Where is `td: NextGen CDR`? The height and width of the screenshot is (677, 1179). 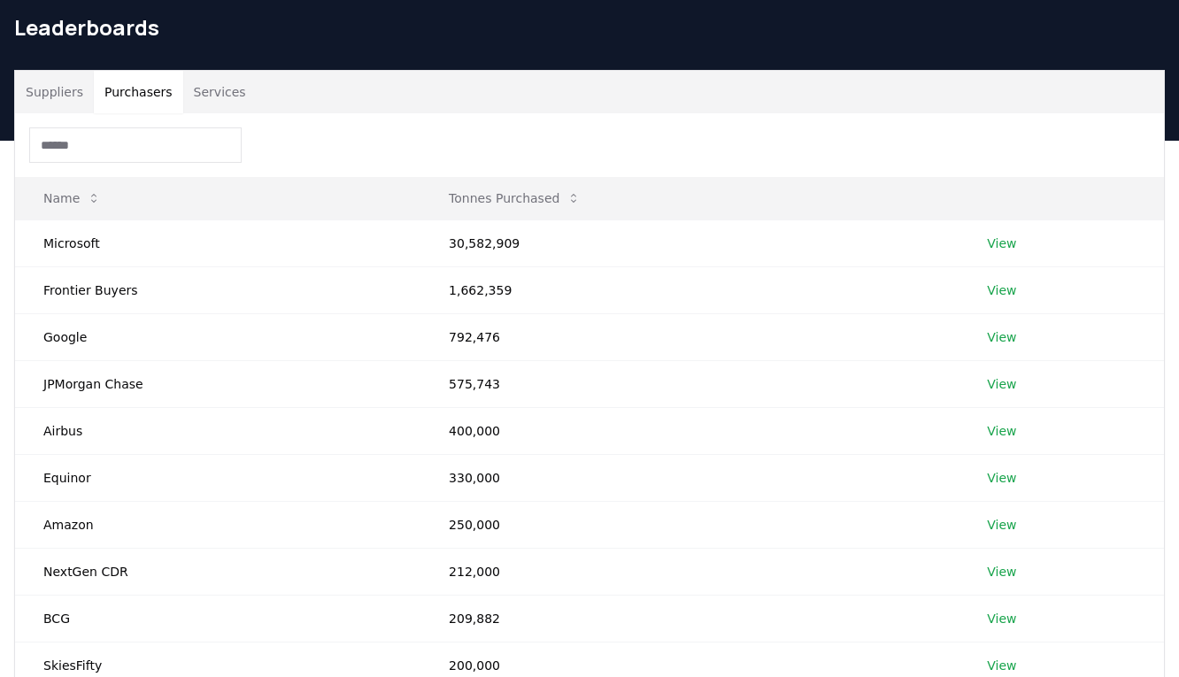
td: NextGen CDR is located at coordinates (218, 571).